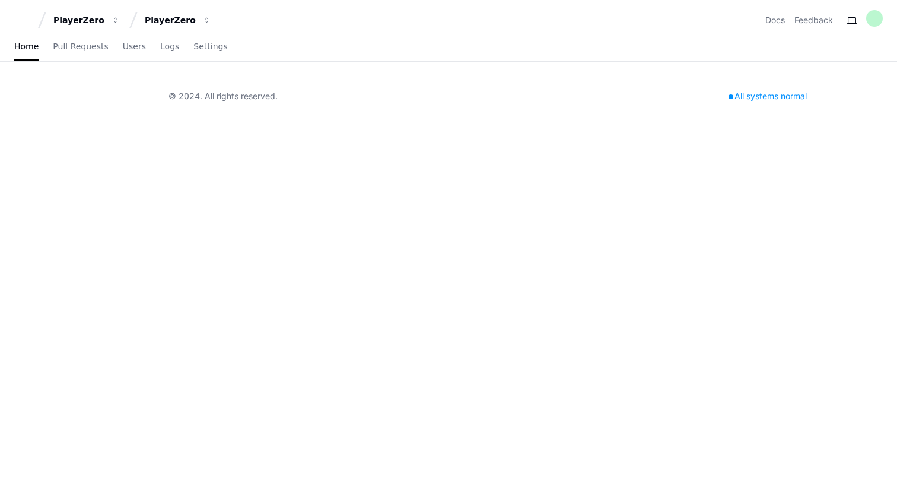 Image resolution: width=897 pixels, height=490 pixels. What do you see at coordinates (134, 46) in the screenshot?
I see `span: Users` at bounding box center [134, 46].